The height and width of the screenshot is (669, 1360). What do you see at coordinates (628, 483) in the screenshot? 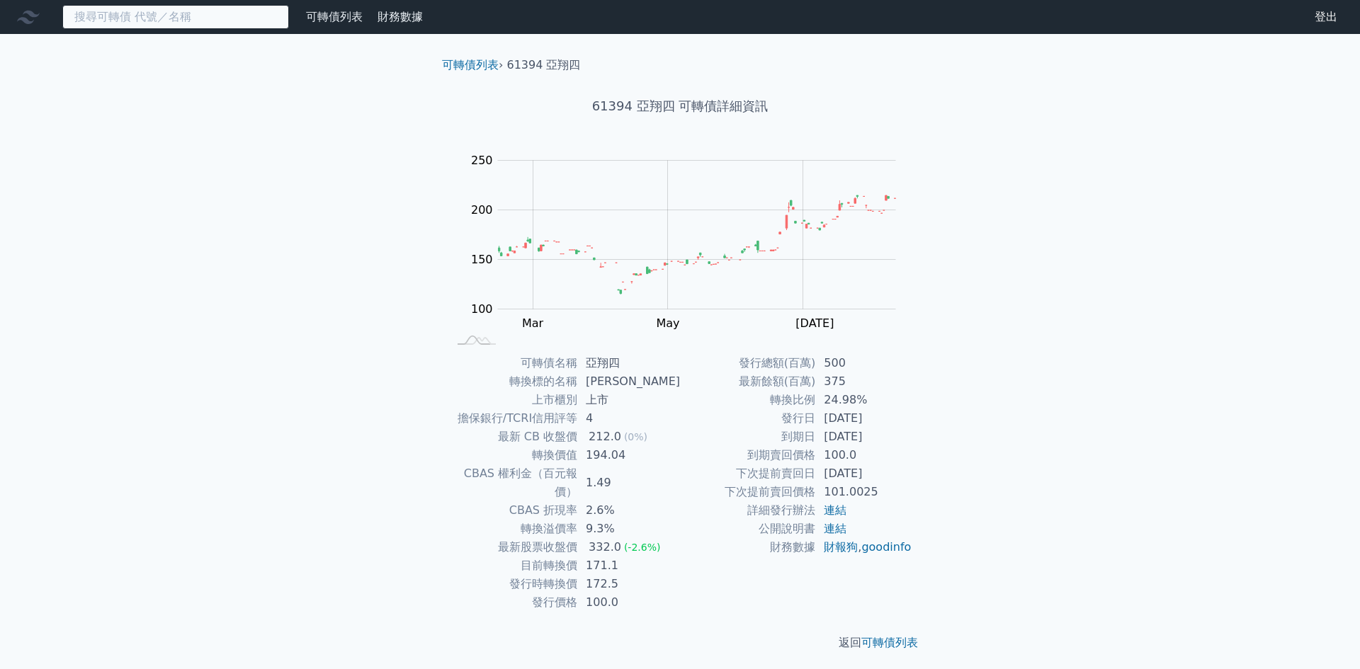
I see `td: 1.49` at bounding box center [628, 483].